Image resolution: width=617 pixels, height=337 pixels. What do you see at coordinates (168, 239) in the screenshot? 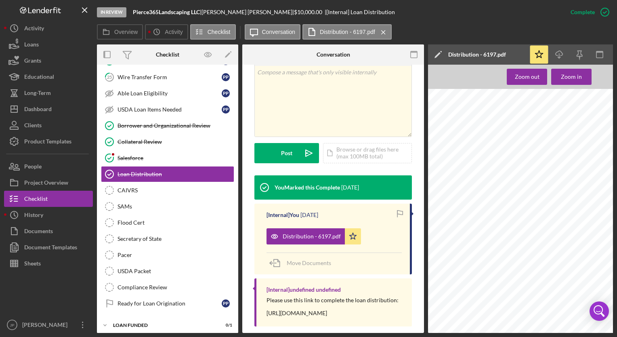
I see `a: Secretary of State` at bounding box center [168, 239].